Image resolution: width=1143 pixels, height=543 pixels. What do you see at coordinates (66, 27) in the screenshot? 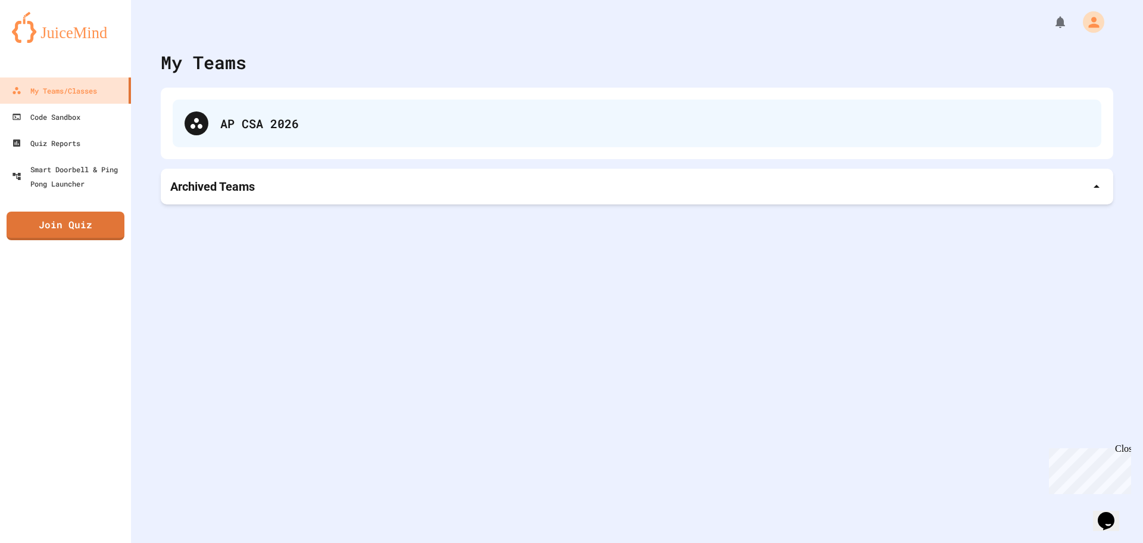
I see `img: logo-orange.svg` at bounding box center [66, 27].